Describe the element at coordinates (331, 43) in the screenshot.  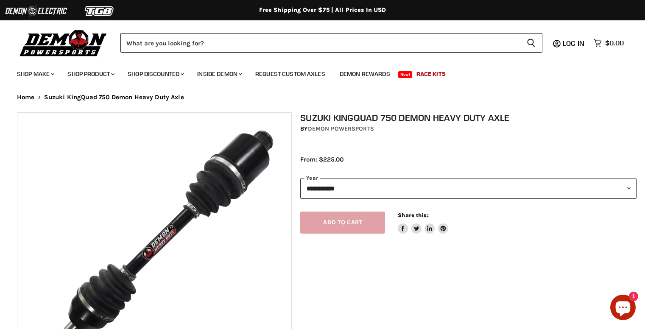
I see `form: Product` at that location.